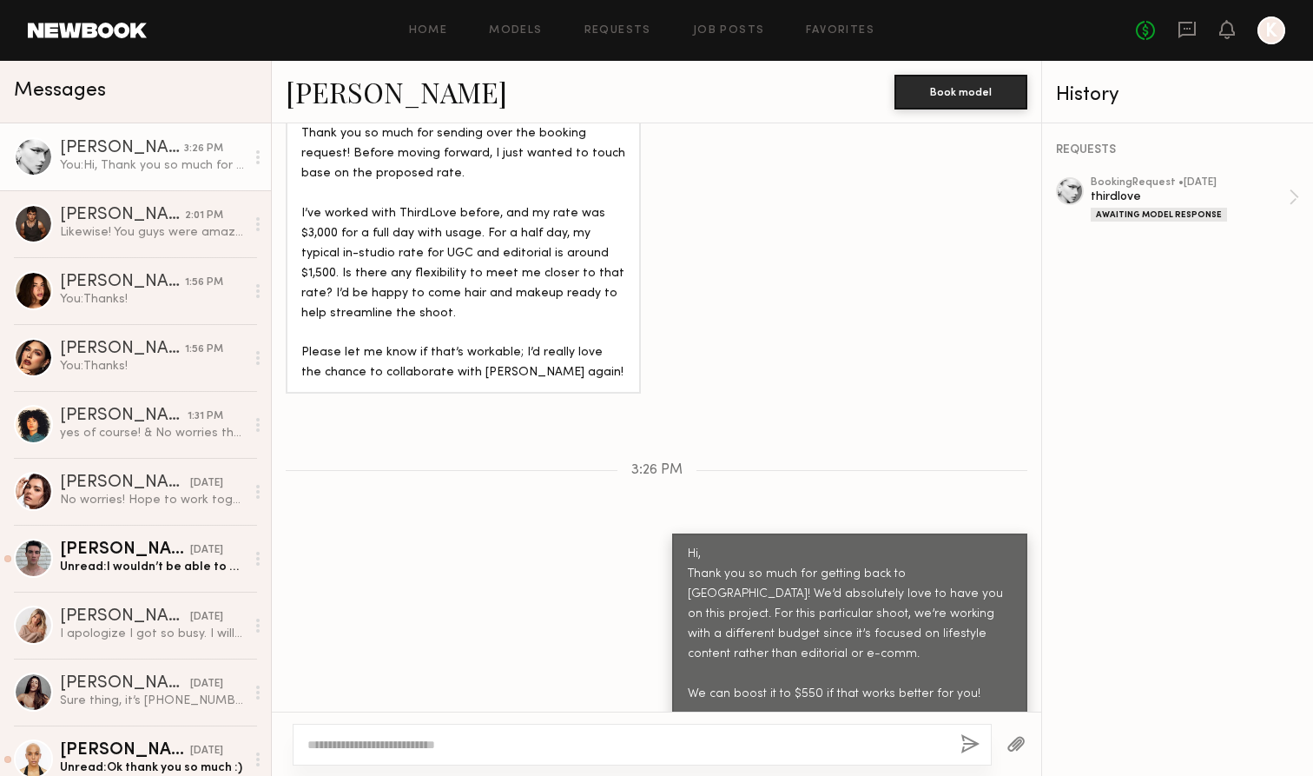  Describe the element at coordinates (203, 149) in the screenshot. I see `div: 3:26 PM` at that location.